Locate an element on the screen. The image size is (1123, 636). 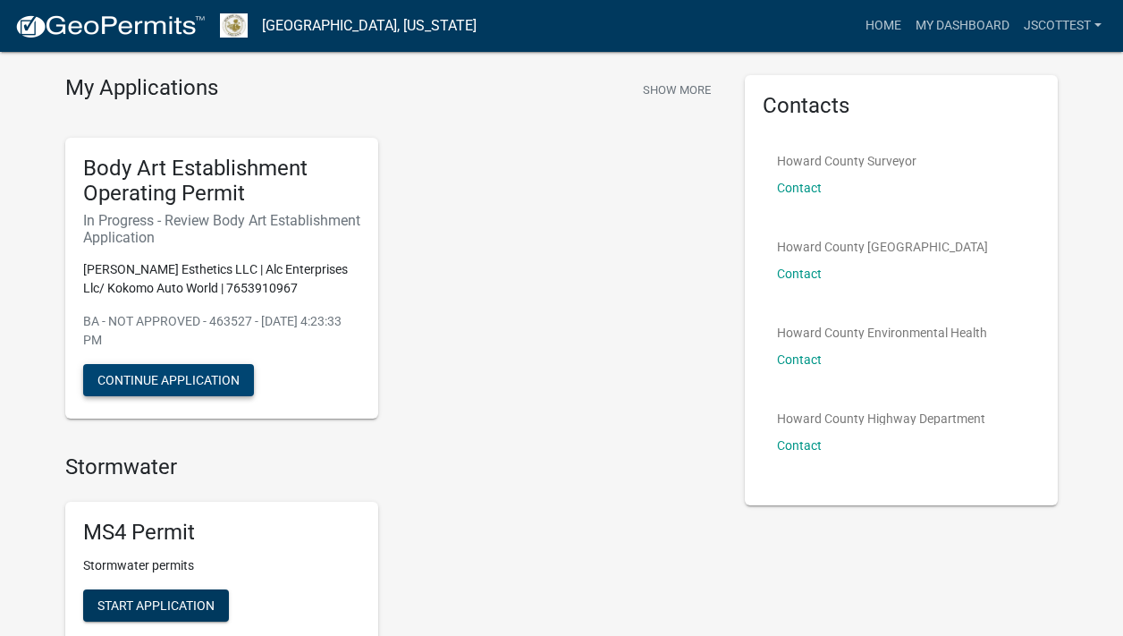
p: Howard County Surveyor is located at coordinates (846, 161).